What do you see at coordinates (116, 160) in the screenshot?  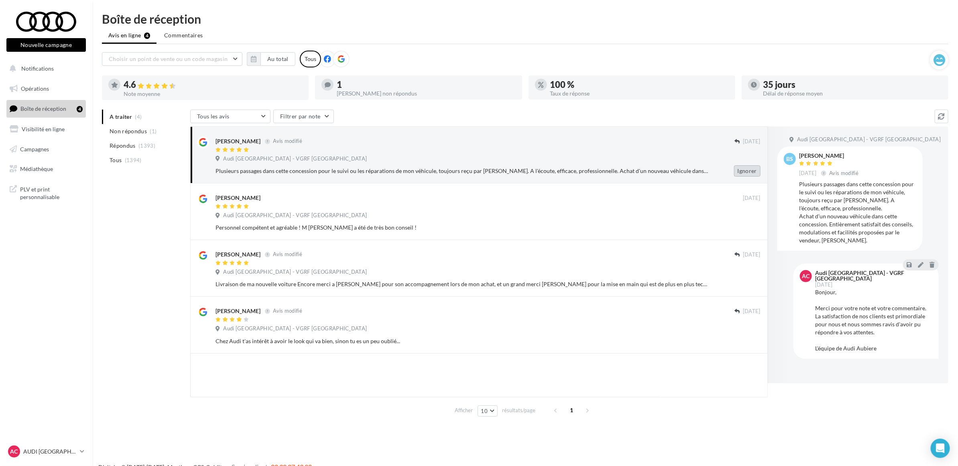 I see `span: Tous` at bounding box center [116, 160].